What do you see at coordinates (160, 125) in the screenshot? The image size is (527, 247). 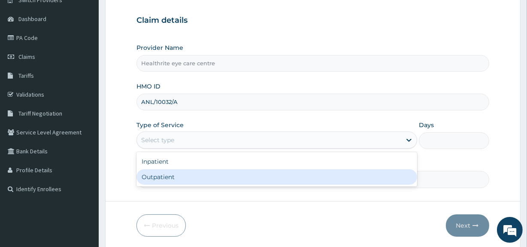 I see `label: Type of Service` at bounding box center [160, 125].